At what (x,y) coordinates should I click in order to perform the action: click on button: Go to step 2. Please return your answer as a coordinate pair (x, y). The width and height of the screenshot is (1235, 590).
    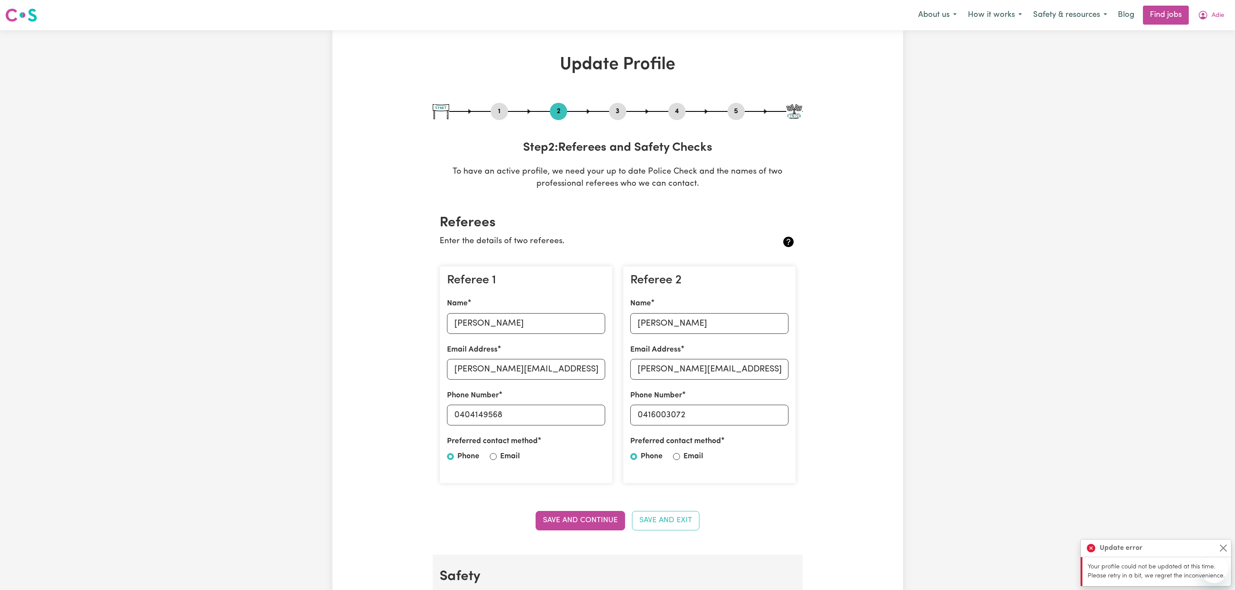
    Looking at the image, I should click on (558, 112).